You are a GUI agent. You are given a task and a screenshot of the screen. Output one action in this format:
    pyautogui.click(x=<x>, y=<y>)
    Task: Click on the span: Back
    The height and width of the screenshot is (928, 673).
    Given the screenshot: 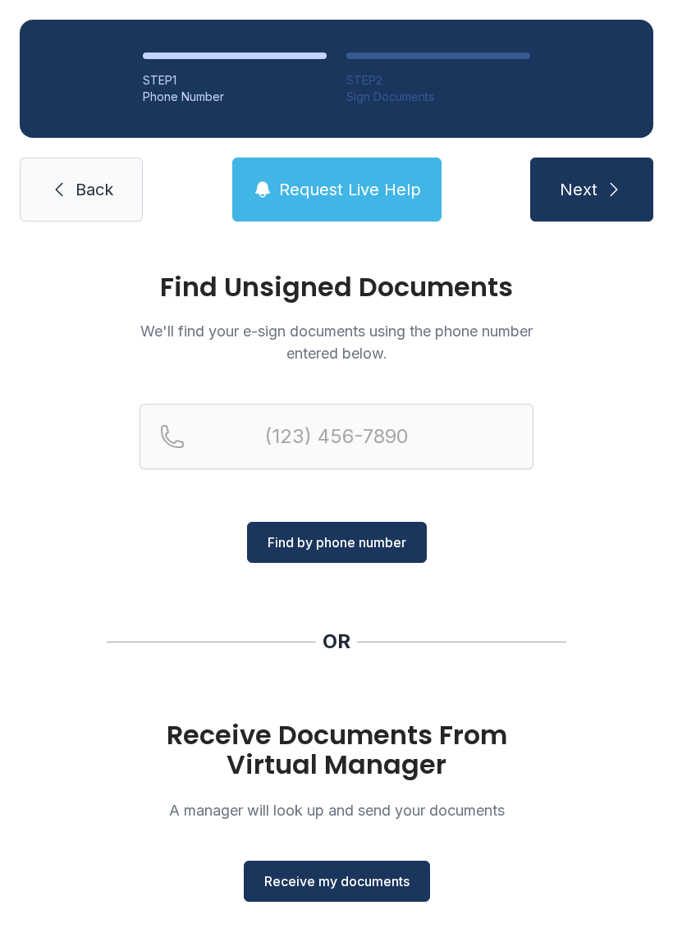 What is the action you would take?
    pyautogui.click(x=94, y=190)
    